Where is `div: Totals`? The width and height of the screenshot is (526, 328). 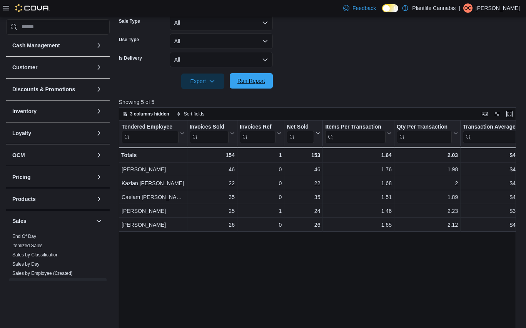
div: Totals is located at coordinates (153, 155).